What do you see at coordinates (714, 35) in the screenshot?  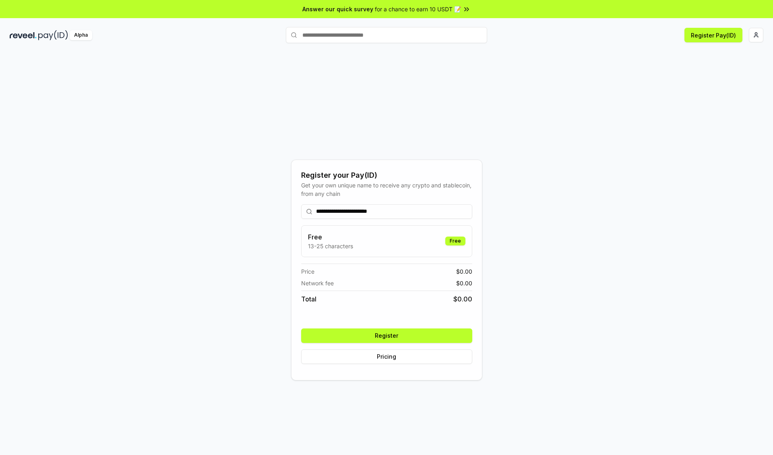 I see `button: Register Pay(ID)` at bounding box center [714, 35].